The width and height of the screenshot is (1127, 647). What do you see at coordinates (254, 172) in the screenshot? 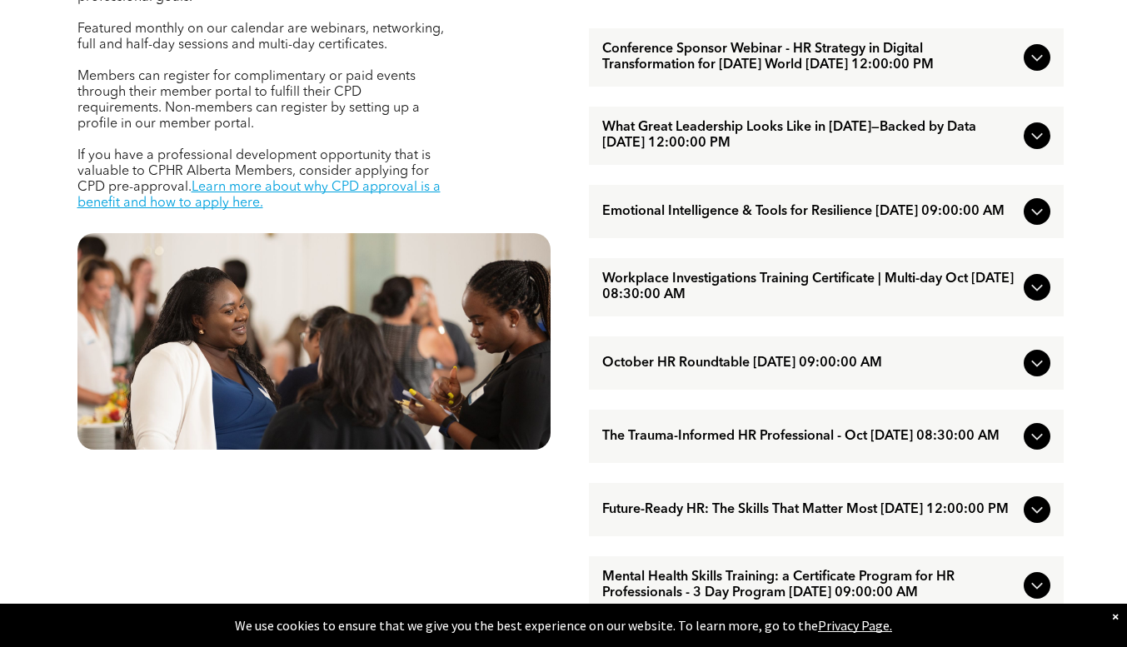
I see `span: If you have a professional development opportunity that is valuable to CPHR Alberta Members, cons...` at bounding box center [254, 172].